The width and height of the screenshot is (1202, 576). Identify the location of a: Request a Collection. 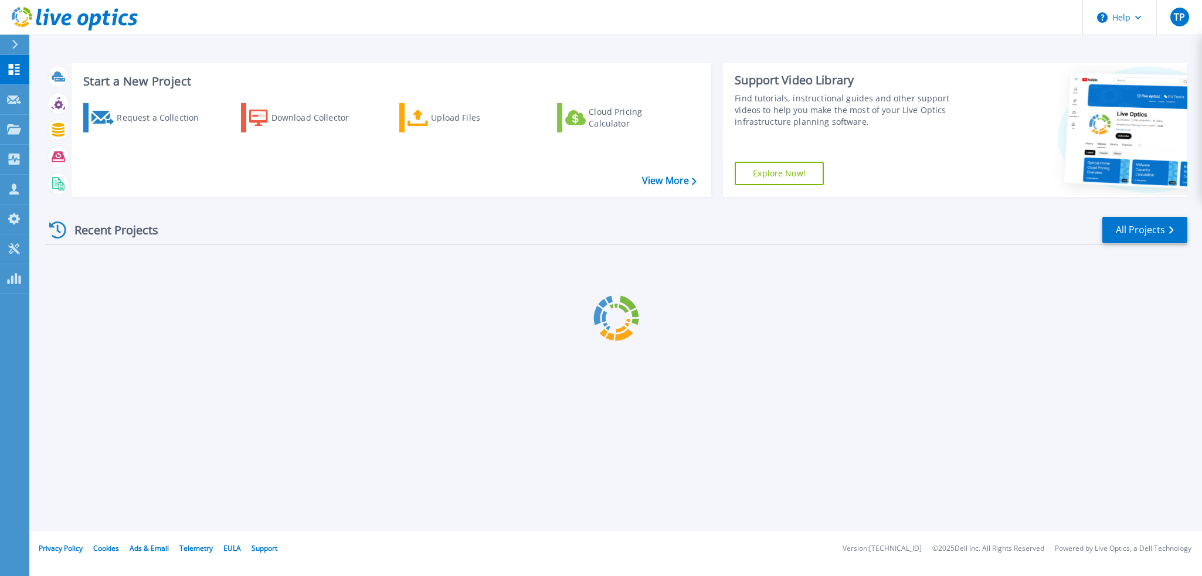
(148, 118).